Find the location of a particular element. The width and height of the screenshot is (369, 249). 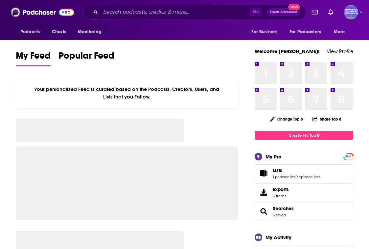

span: New is located at coordinates (294, 7).